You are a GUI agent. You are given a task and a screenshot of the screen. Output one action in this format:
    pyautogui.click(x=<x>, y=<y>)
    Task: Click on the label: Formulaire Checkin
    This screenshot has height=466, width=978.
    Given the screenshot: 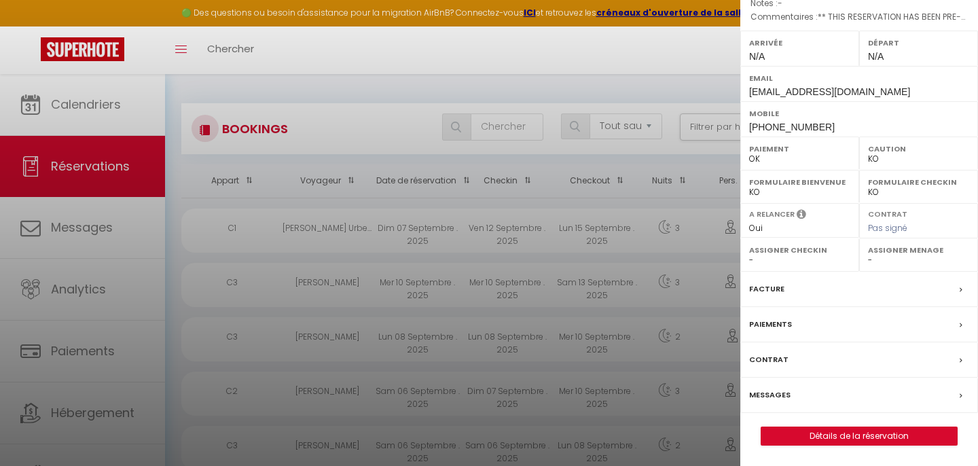 What is the action you would take?
    pyautogui.click(x=918, y=182)
    